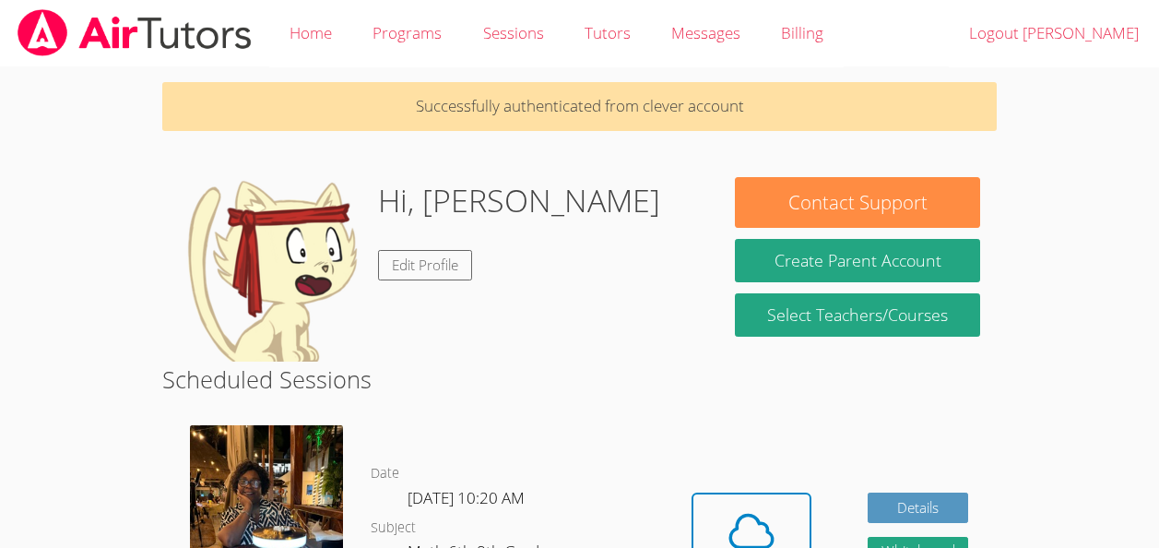  Describe the element at coordinates (135, 32) in the screenshot. I see `img: airtutors_banner-c4298cdbf04f3fff15de1276eac7730deb9818008684d7c2e4769d2f7ddbe033.png` at that location.